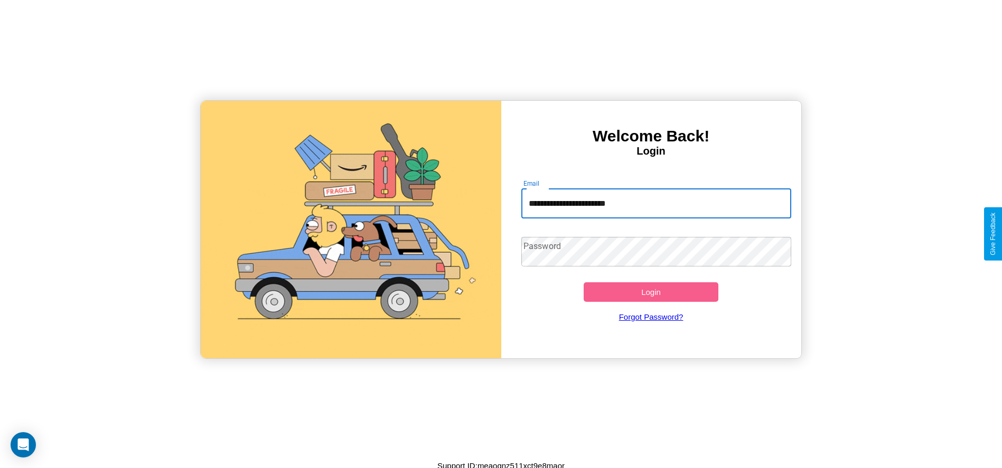  What do you see at coordinates (651, 136) in the screenshot?
I see `h3: Welcome Back!` at bounding box center [651, 136].